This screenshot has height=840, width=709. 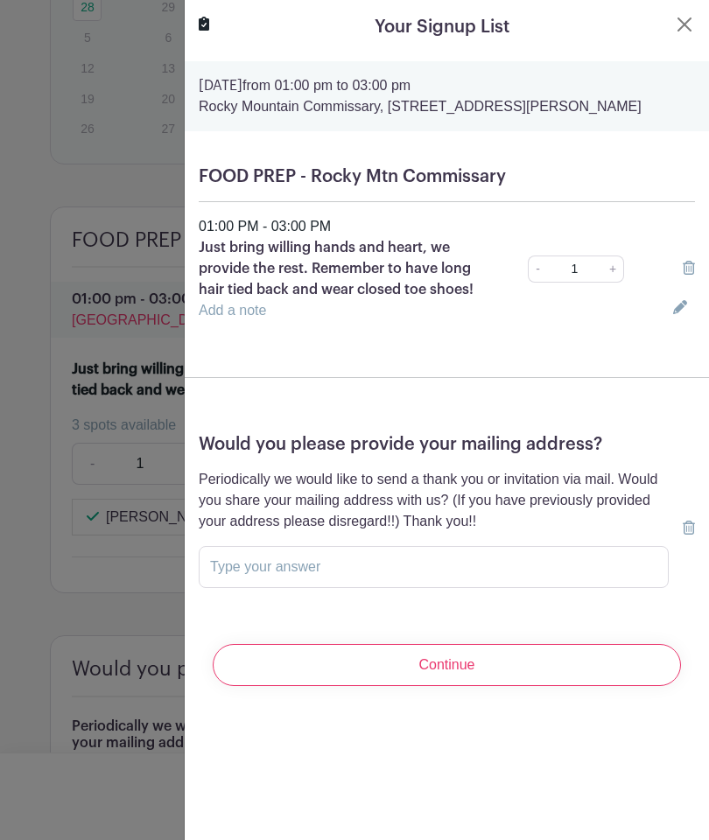 I want to click on a: Add a note, so click(x=232, y=310).